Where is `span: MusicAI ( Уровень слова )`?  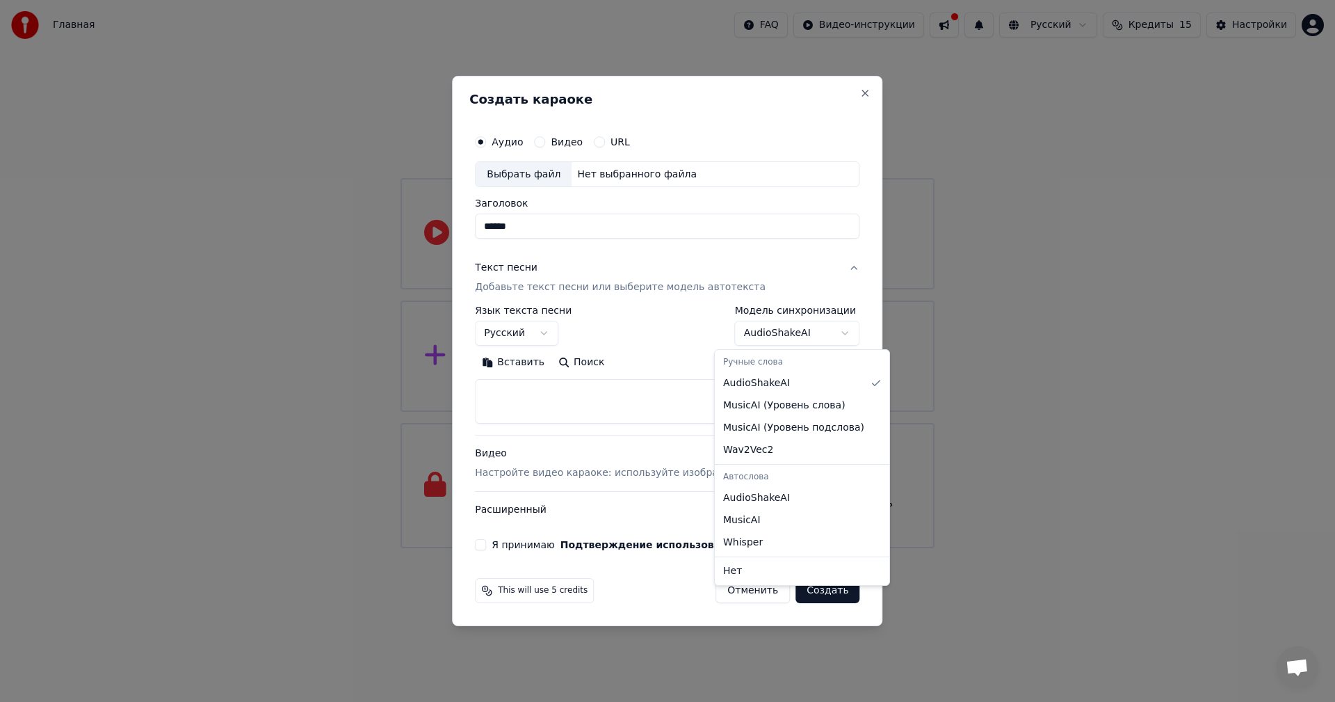 span: MusicAI ( Уровень слова ) is located at coordinates (785, 405).